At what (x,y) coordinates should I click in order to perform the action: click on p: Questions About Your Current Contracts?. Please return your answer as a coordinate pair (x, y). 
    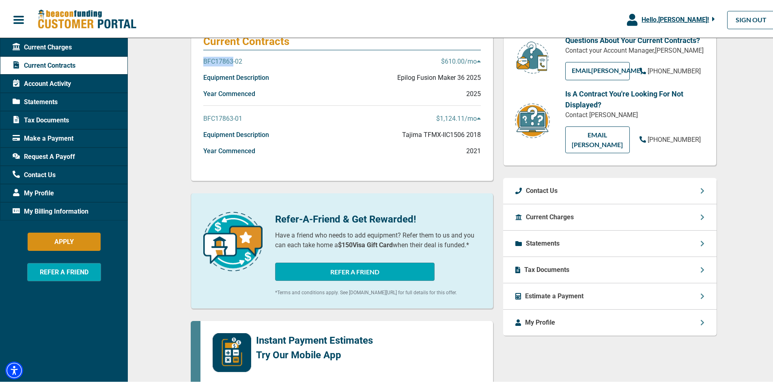
    Looking at the image, I should click on (635, 39).